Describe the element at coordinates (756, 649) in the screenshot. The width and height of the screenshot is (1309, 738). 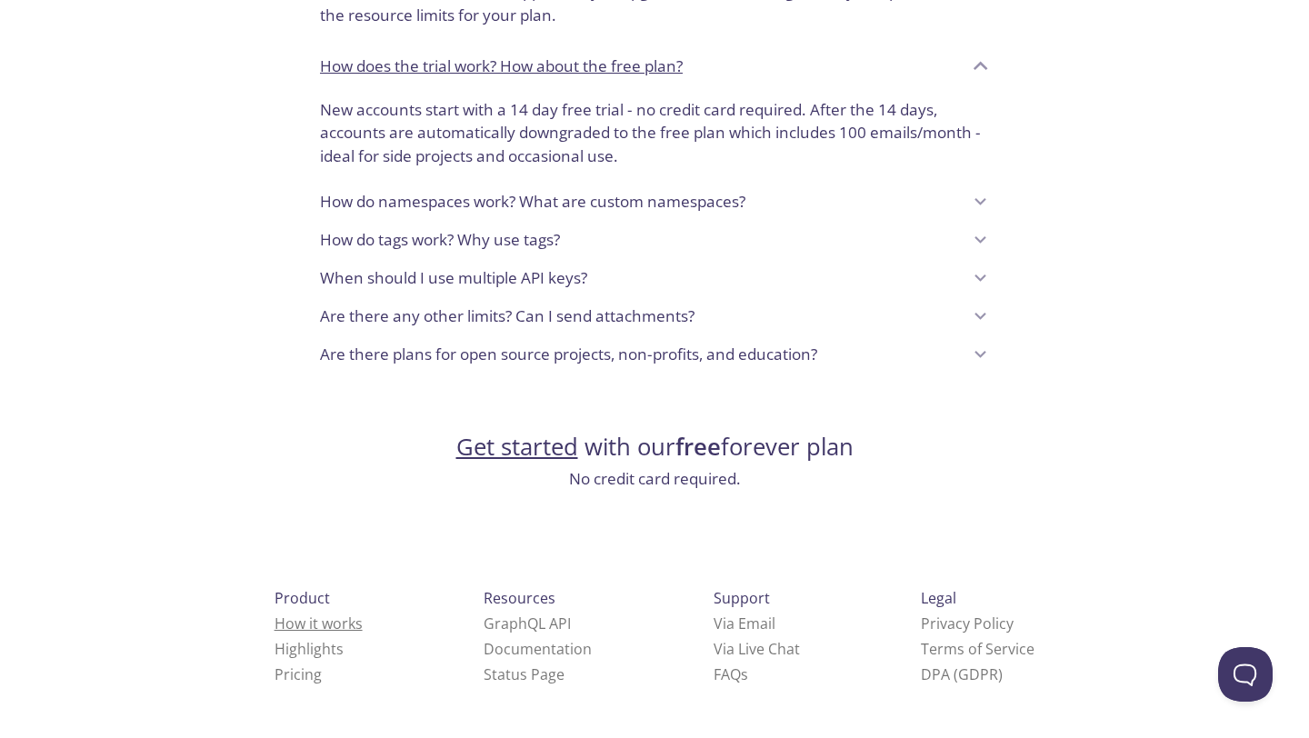
I see `a: Via Live Chat` at that location.